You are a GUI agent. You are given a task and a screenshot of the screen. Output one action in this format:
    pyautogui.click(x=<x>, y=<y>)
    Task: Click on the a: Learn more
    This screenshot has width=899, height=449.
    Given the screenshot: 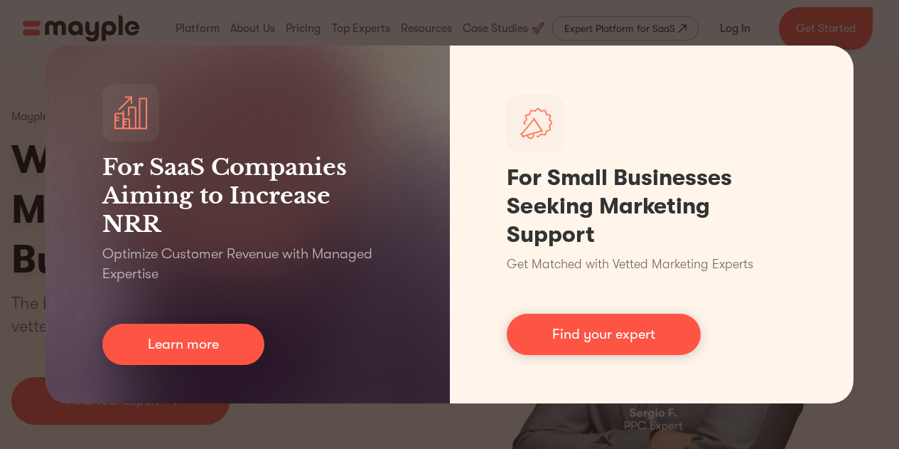 What is the action you would take?
    pyautogui.click(x=183, y=344)
    